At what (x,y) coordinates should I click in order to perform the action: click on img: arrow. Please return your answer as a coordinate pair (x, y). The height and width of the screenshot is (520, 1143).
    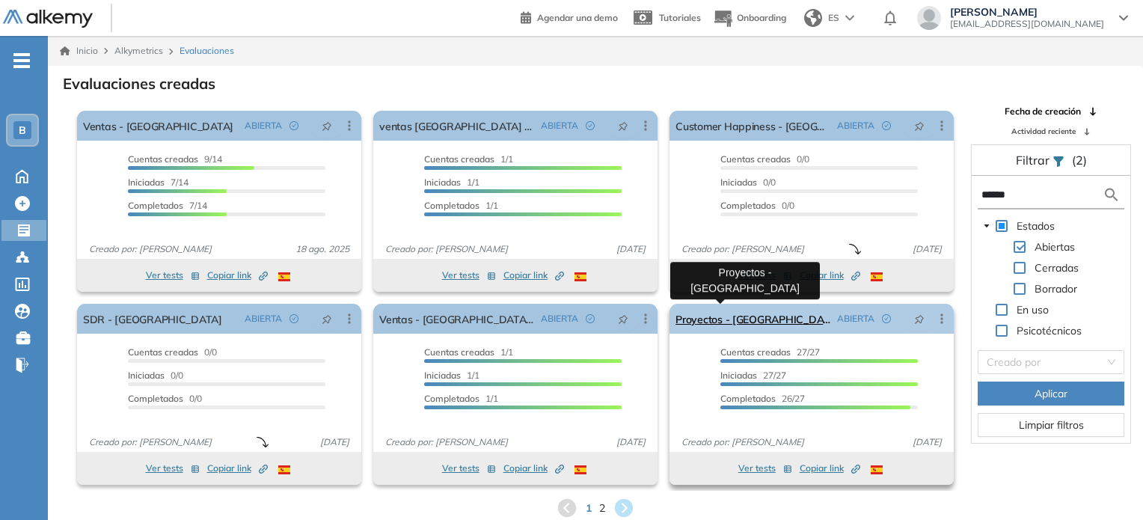
    Looking at the image, I should click on (849, 18).